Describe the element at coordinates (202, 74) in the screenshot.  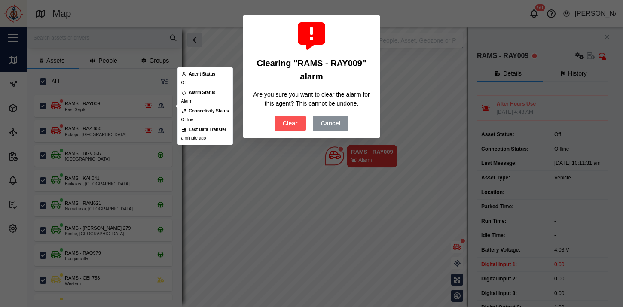
I see `div: Agent Status` at that location.